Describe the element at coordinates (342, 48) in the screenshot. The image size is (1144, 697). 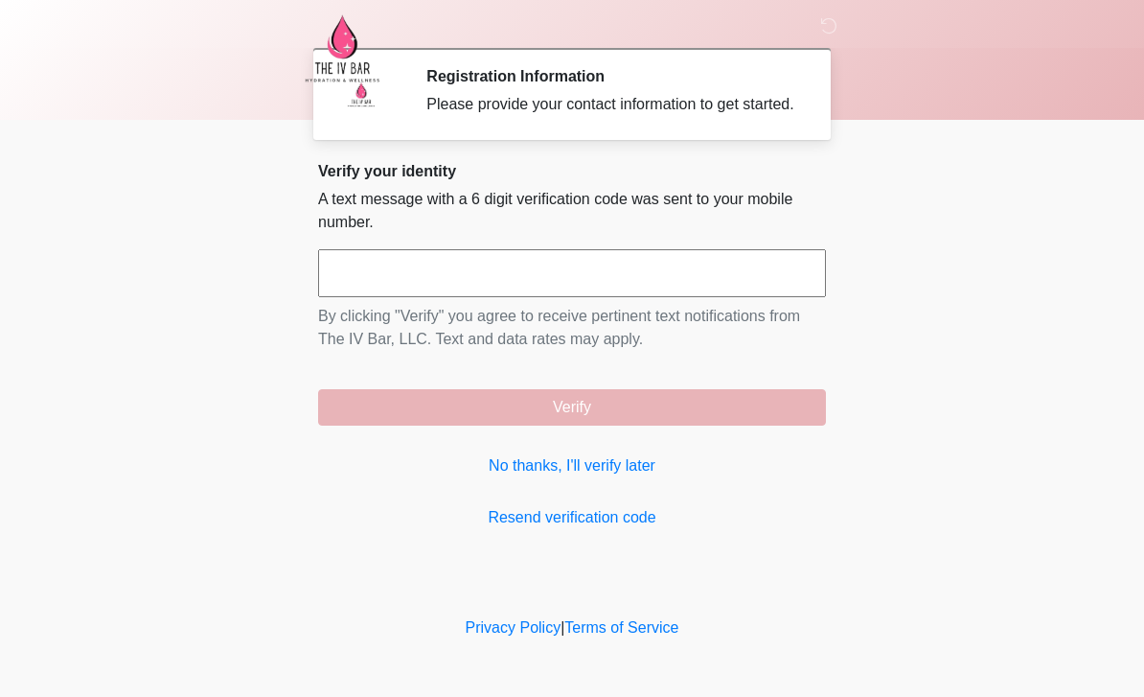
I see `img: The IV Bar, LLC Logo` at that location.